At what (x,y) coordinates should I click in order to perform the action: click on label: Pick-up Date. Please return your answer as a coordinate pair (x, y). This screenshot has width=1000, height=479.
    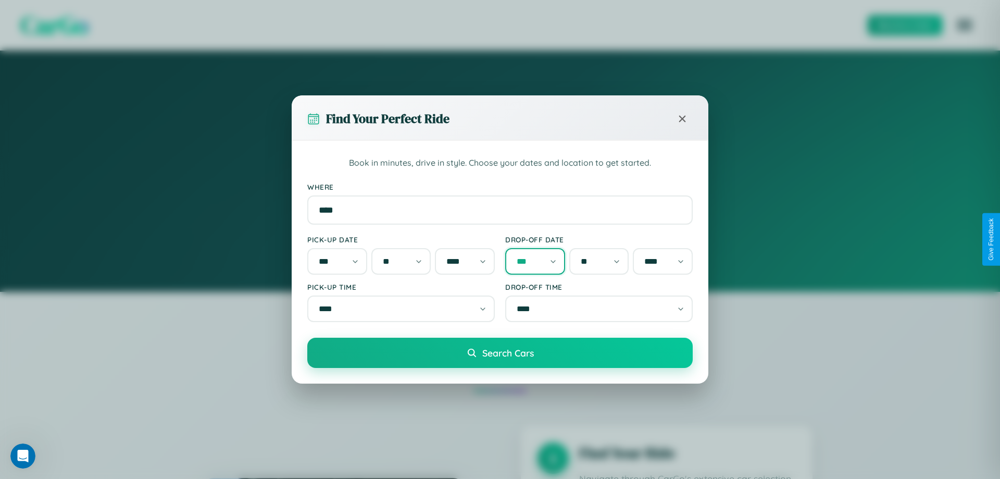
    Looking at the image, I should click on (401, 239).